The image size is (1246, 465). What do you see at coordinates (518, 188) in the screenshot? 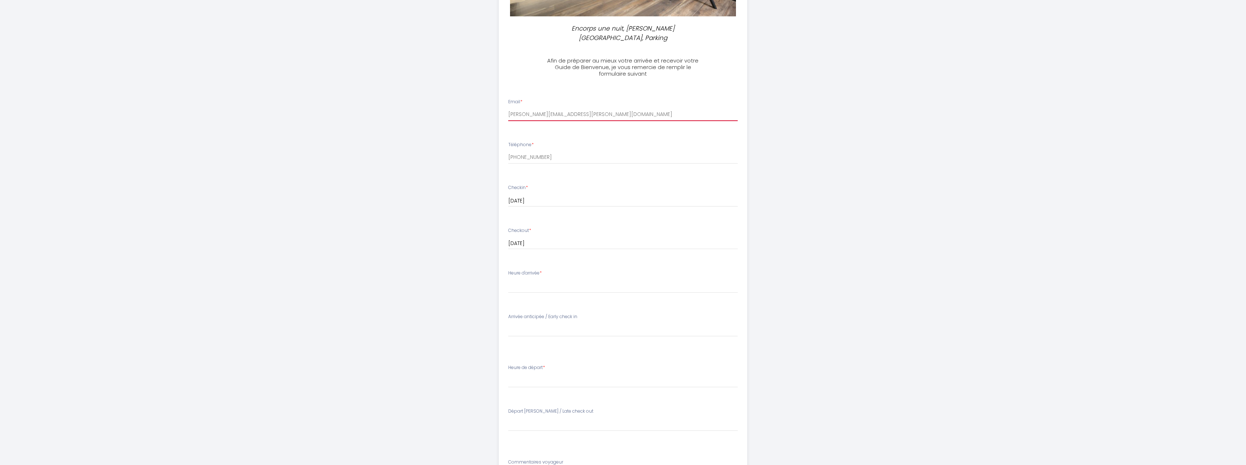
I see `label: Checkin` at bounding box center [518, 188].